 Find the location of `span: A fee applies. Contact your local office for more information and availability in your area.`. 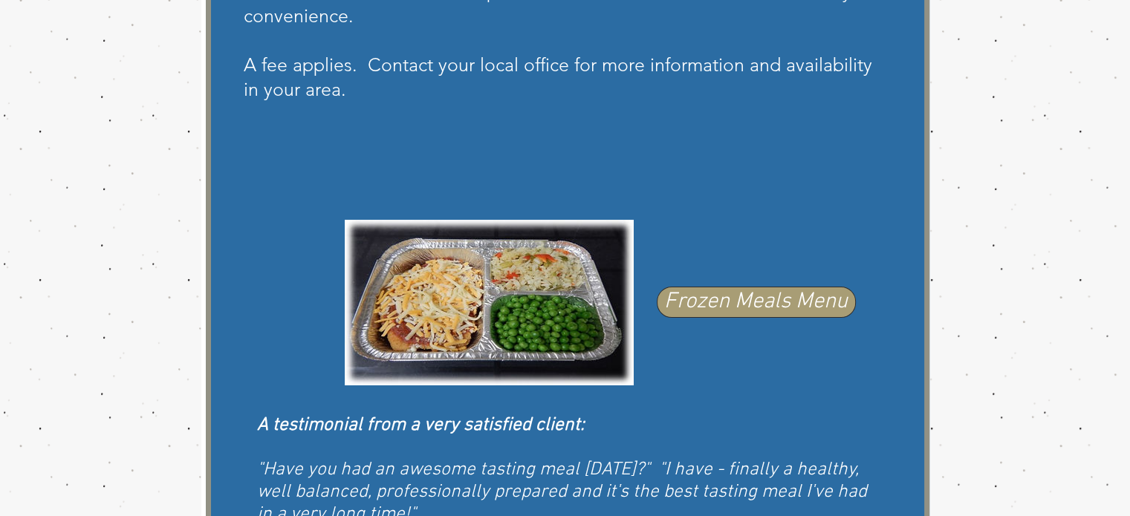

span: A fee applies. Contact your local office for more information and availability in your area. is located at coordinates (558, 77).